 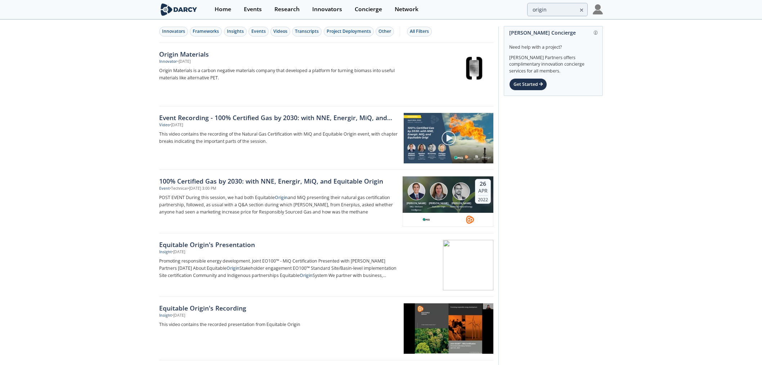 What do you see at coordinates (528, 84) in the screenshot?
I see `div: Get Started` at bounding box center [528, 84].